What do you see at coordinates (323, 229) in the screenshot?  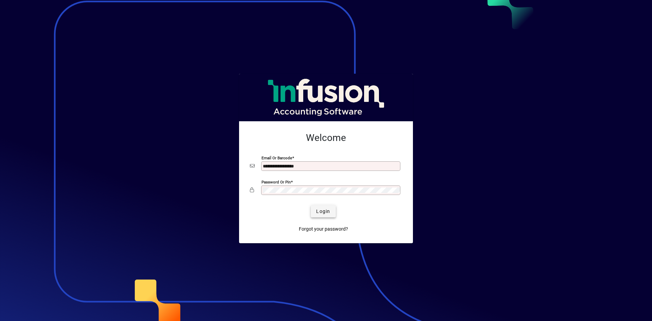 I see `span: Forgot your password?` at bounding box center [323, 229].